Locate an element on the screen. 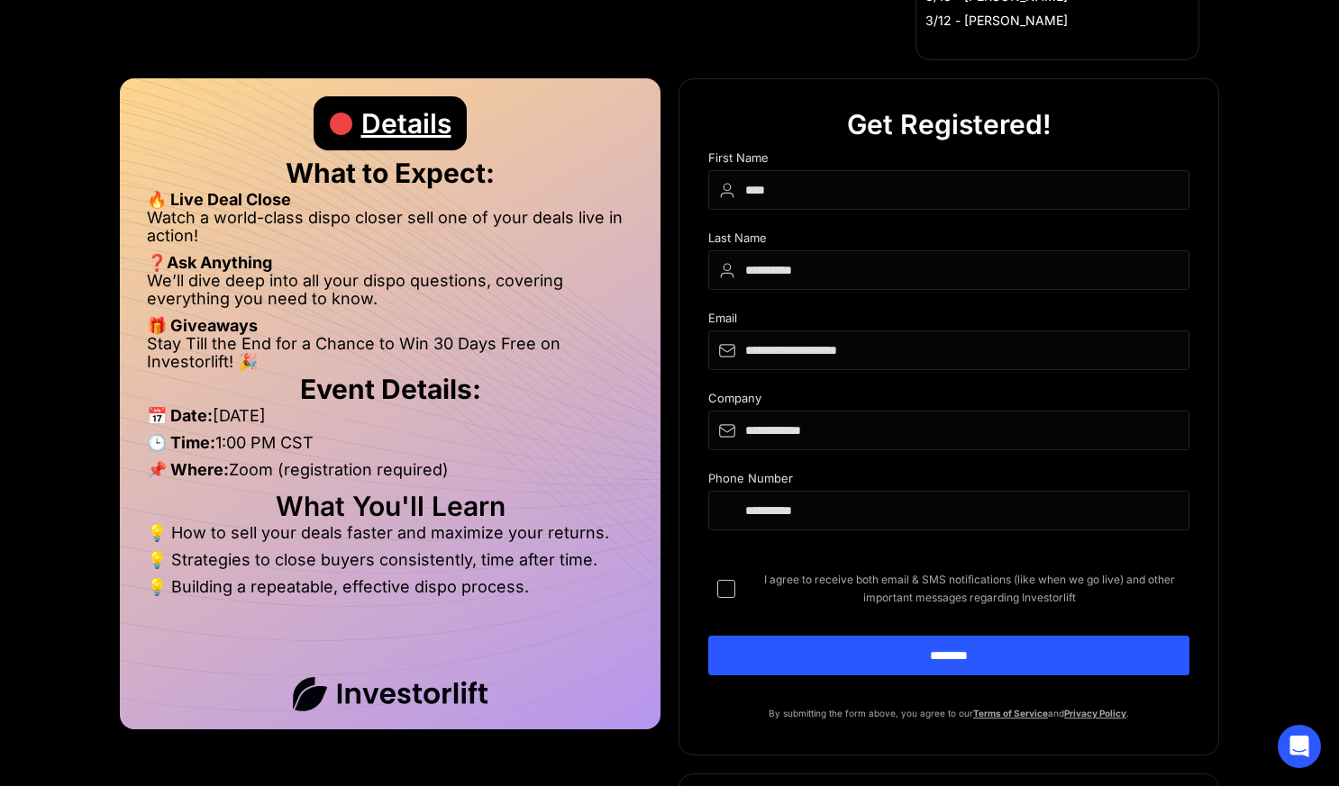 The width and height of the screenshot is (1339, 786). strong: 📌 Where: is located at coordinates (187, 469).